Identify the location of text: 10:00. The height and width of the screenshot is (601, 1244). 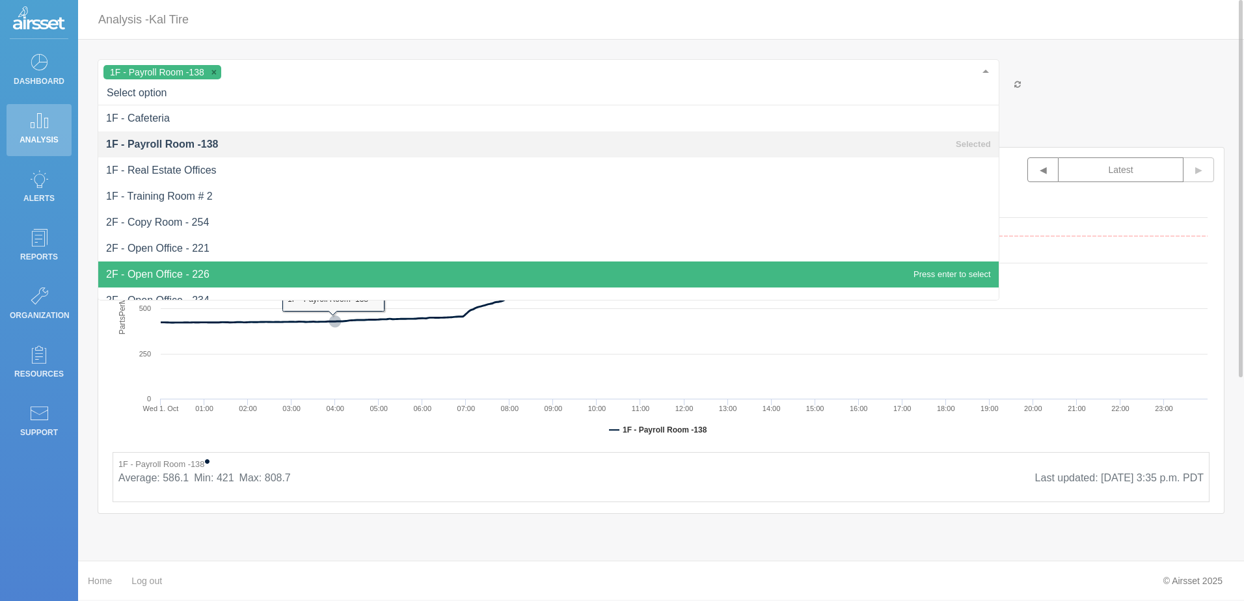
(597, 409).